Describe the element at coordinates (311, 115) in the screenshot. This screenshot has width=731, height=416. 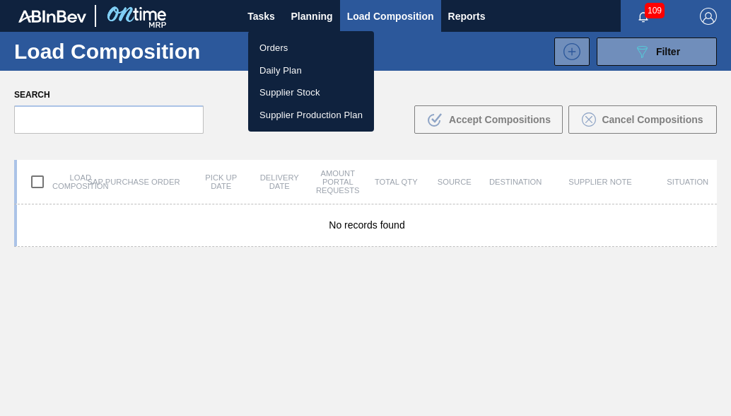
I see `a: Supplier Production Plan` at that location.